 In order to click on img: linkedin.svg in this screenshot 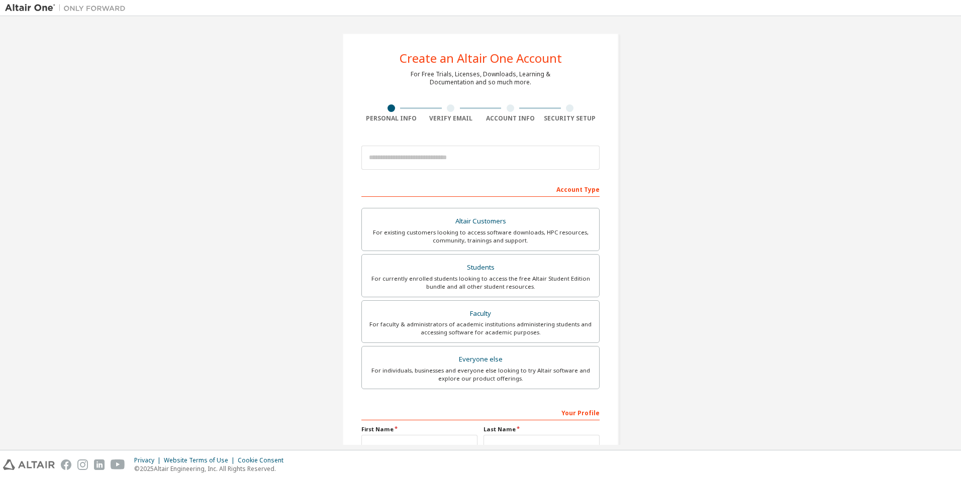, I will do `click(99, 465)`.